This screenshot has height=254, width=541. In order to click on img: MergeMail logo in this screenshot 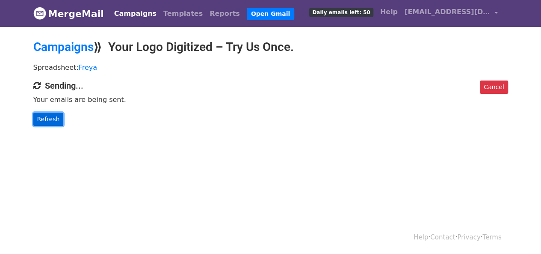, I will do `click(40, 13)`.